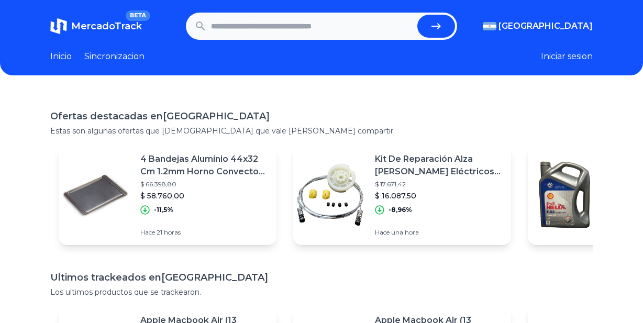 This screenshot has width=643, height=323. What do you see at coordinates (59, 26) in the screenshot?
I see `img: MercadoTrack` at bounding box center [59, 26].